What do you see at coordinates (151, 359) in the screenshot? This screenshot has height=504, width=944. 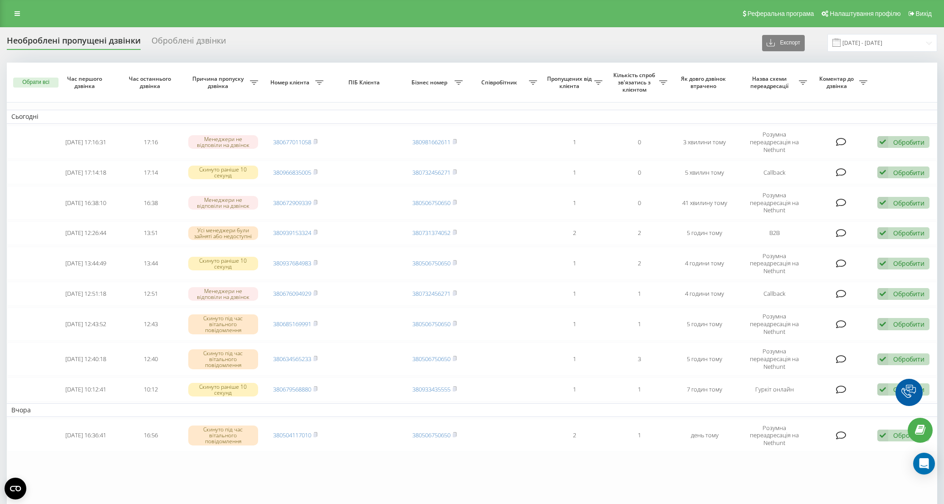 I see `td: 12:40` at bounding box center [151, 359].